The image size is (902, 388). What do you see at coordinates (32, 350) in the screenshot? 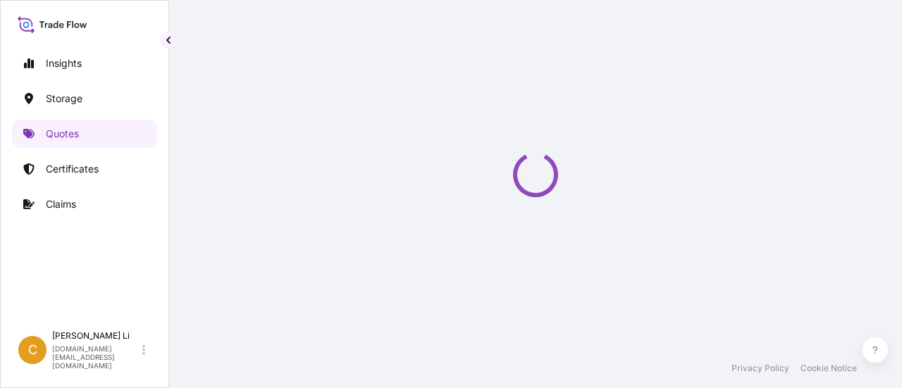
I see `span: C` at bounding box center [32, 350].